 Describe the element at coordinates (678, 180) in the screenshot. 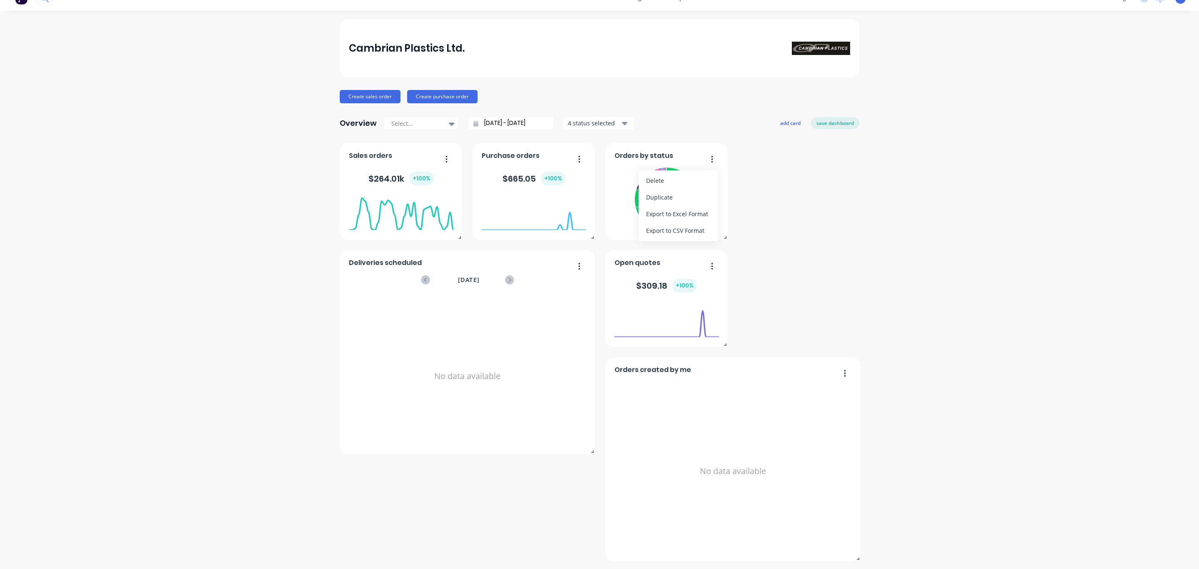

I see `div: Delete` at that location.